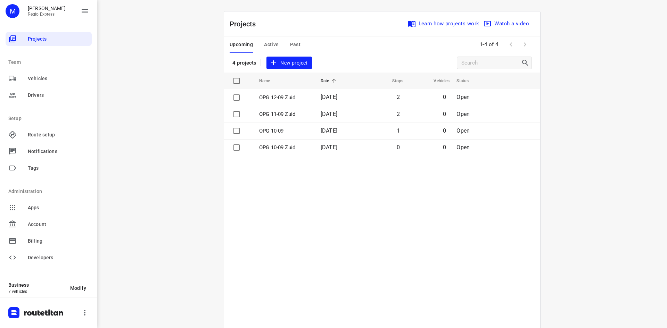 Image resolution: width=667 pixels, height=328 pixels. What do you see at coordinates (47, 14) in the screenshot?
I see `p: Regio Express` at bounding box center [47, 14].